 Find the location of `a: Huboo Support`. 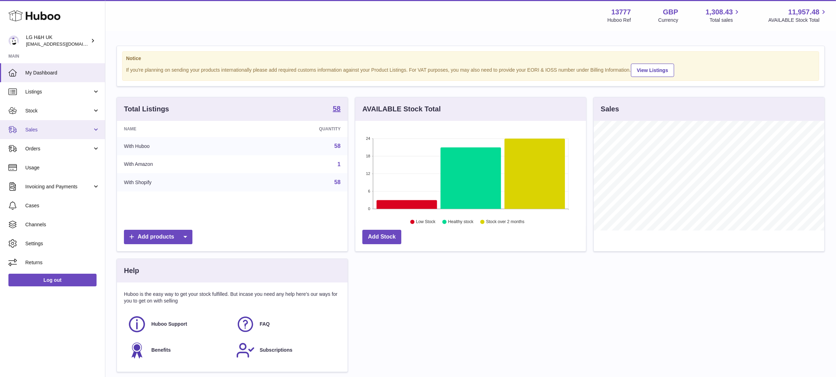

a: Huboo Support is located at coordinates (178, 324).